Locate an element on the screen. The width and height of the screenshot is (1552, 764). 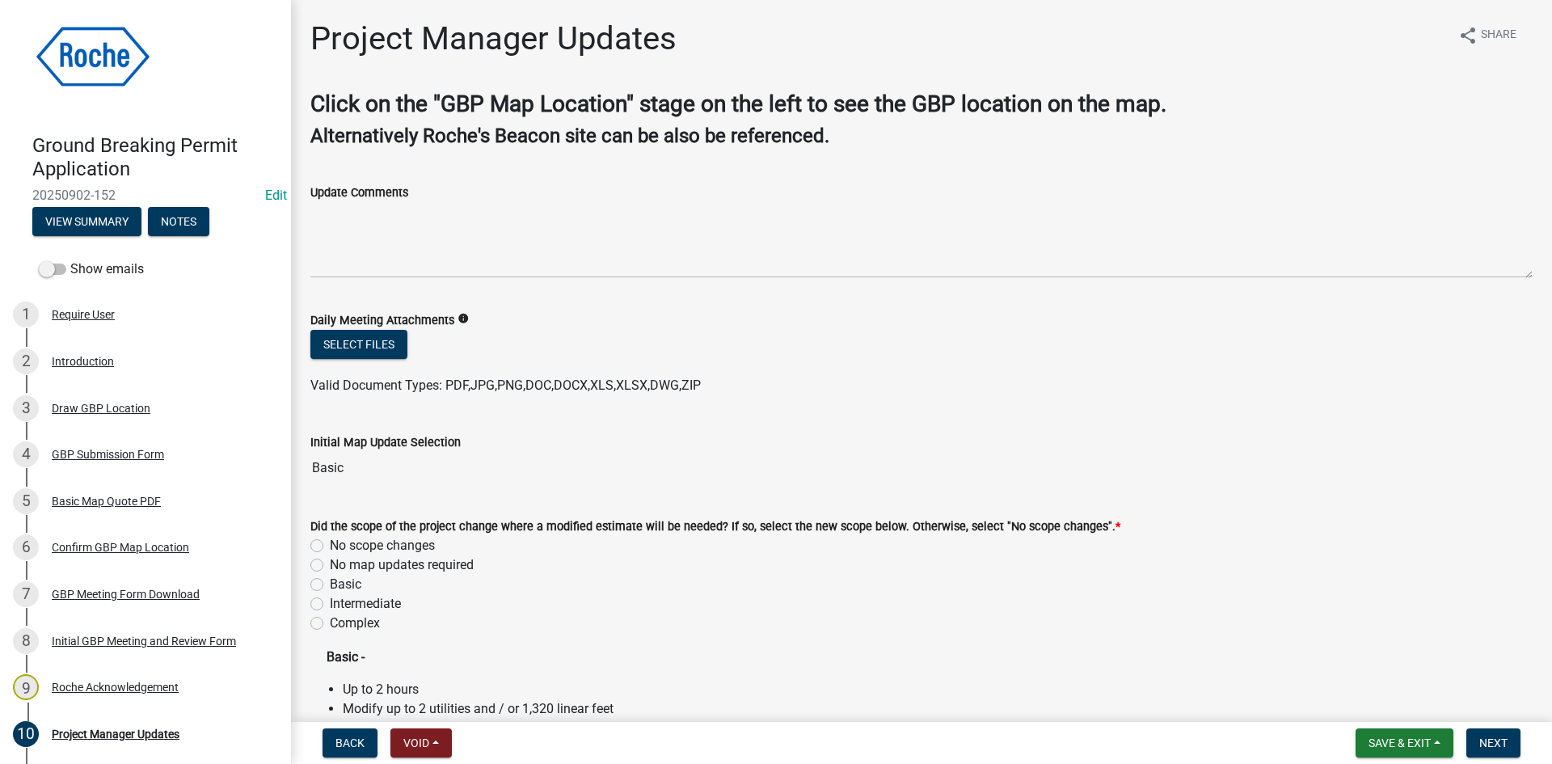
div: Project Manager Updates is located at coordinates (116, 734).